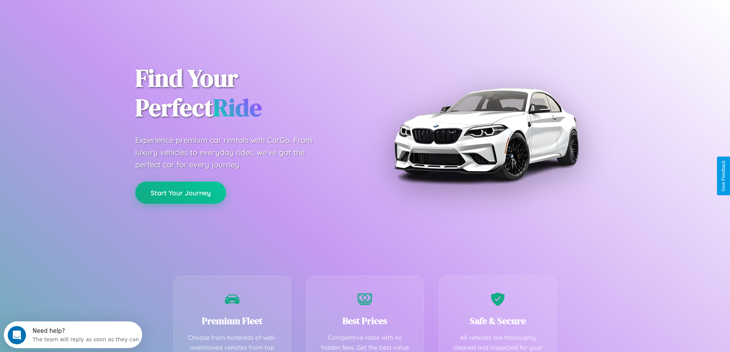 The width and height of the screenshot is (730, 352). Describe the element at coordinates (244, 93) in the screenshot. I see `h1: Find Your Perfect` at that location.